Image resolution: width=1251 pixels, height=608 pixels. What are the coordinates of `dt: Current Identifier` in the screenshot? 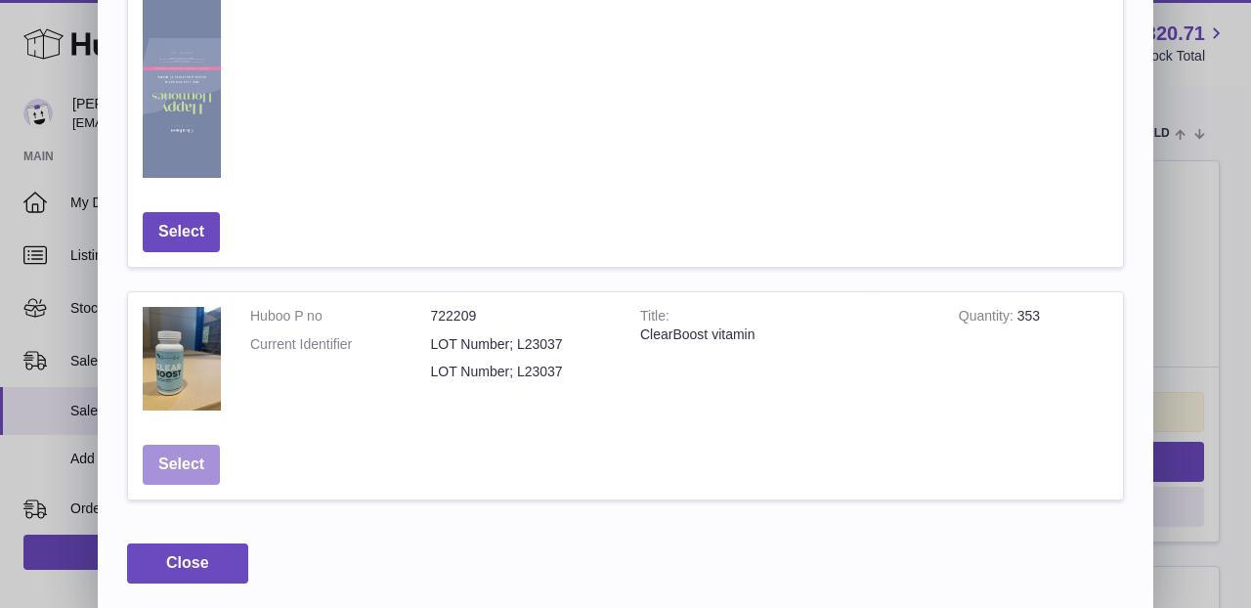 It's located at (340, 344).